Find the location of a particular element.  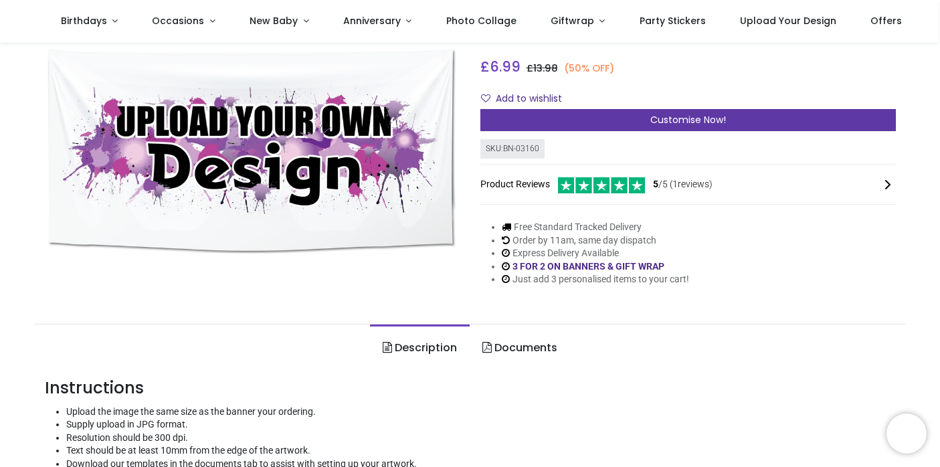

i: Add to wishlist is located at coordinates (486, 98).